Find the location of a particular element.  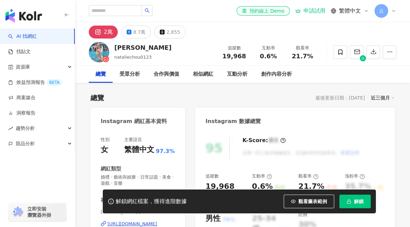

span: search is located at coordinates (147, 11).